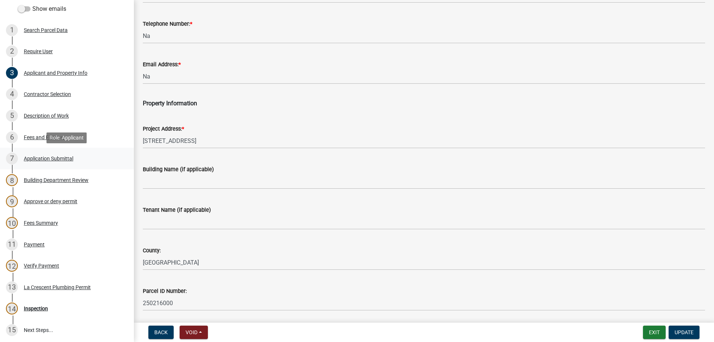 The image size is (714, 342). I want to click on button: Void, so click(194, 332).